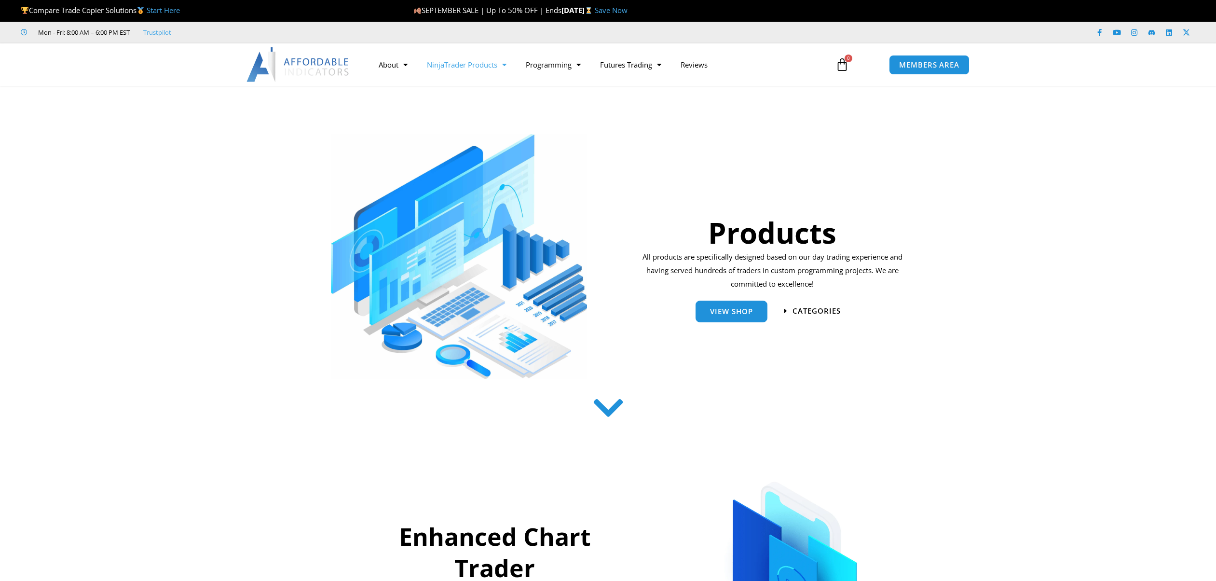 This screenshot has height=581, width=1216. I want to click on img: ProductsSection scaled | Affordable Indicators – NinjaTrader, so click(459, 256).